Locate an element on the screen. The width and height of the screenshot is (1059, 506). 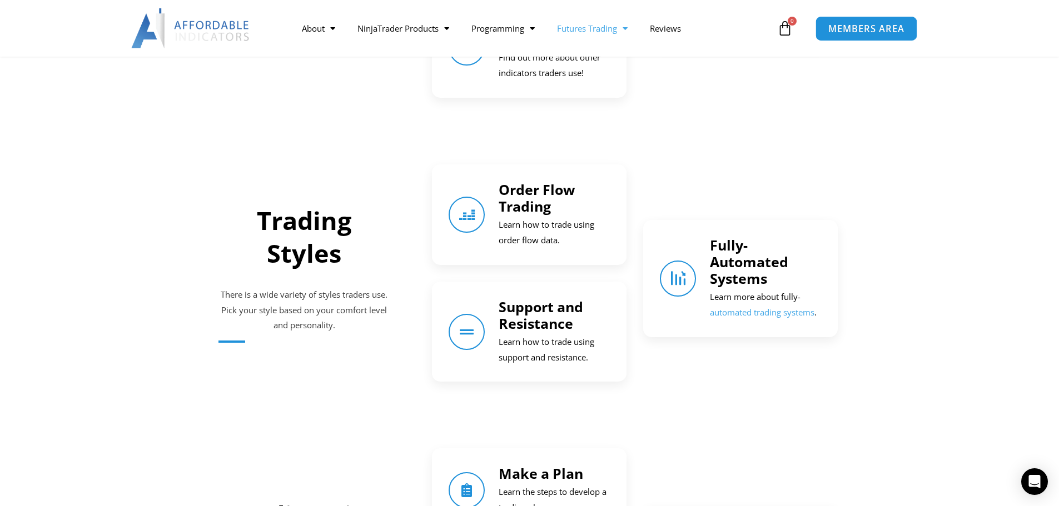
span: MEMBERS AREA is located at coordinates (866, 28).